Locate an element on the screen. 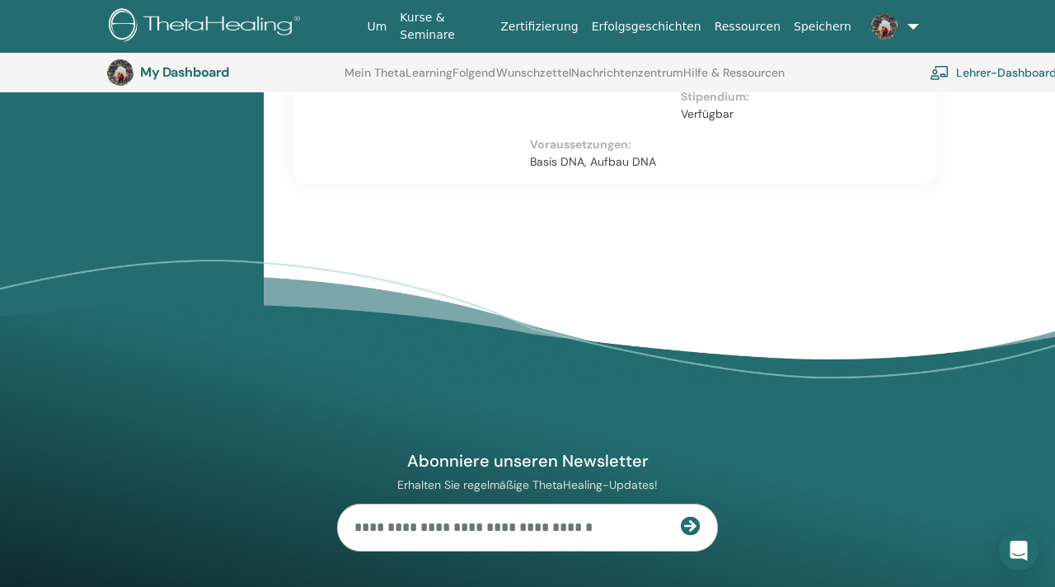  p: Verfügbar is located at coordinates (751, 114).